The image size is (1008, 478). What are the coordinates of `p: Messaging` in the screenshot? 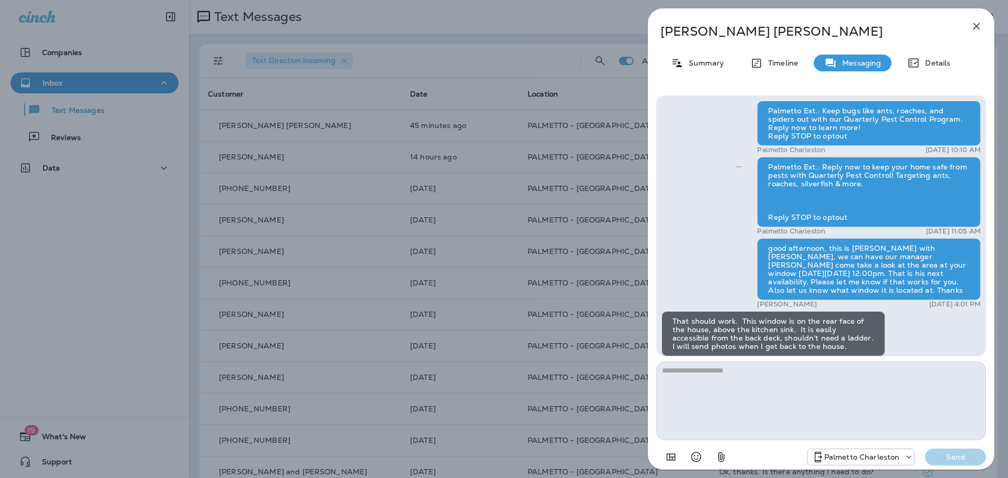 It's located at (859, 63).